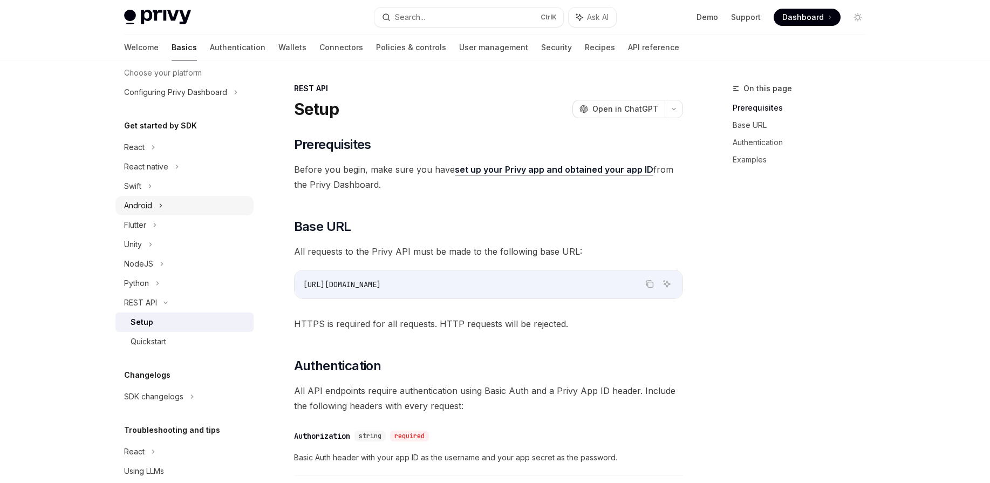  Describe the element at coordinates (142, 322) in the screenshot. I see `div: Setup` at that location.